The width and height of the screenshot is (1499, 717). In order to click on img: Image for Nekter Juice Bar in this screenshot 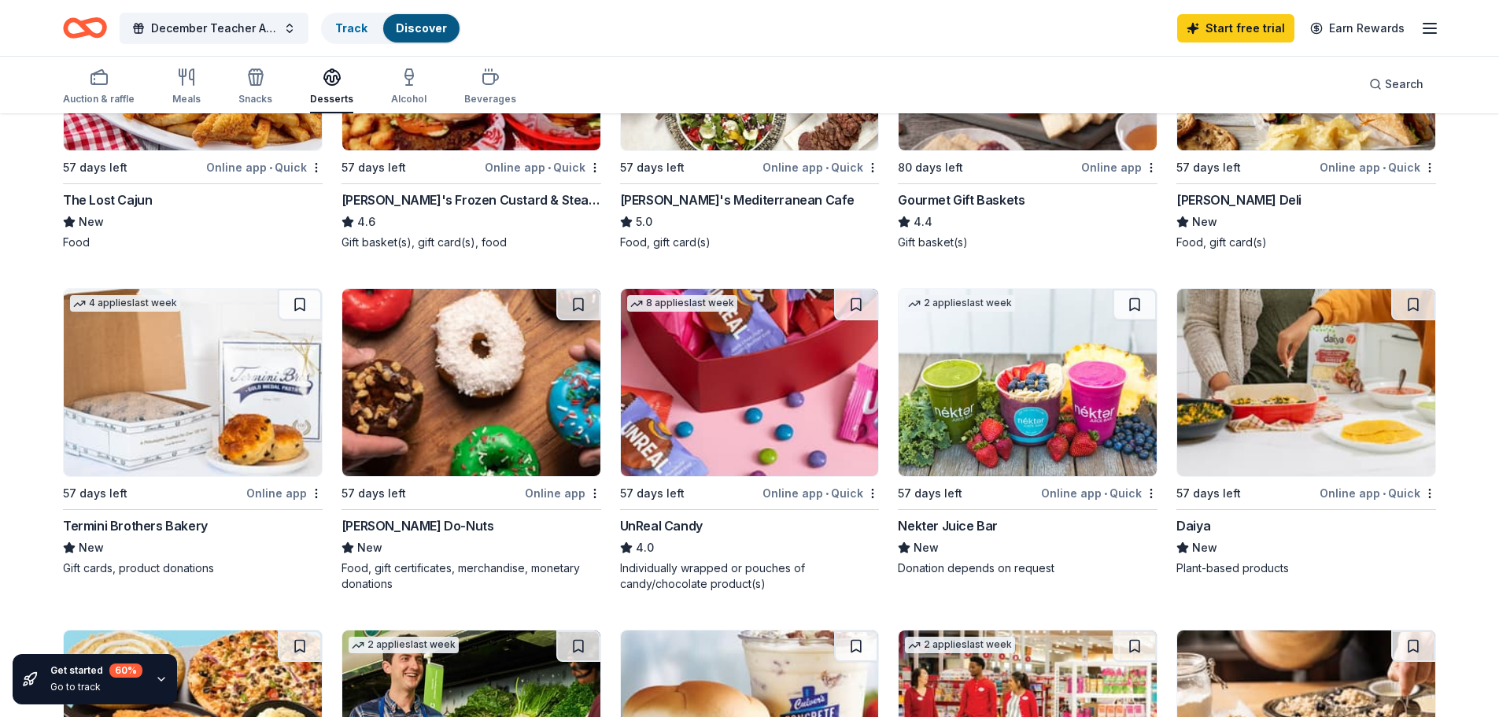, I will do `click(1028, 382)`.